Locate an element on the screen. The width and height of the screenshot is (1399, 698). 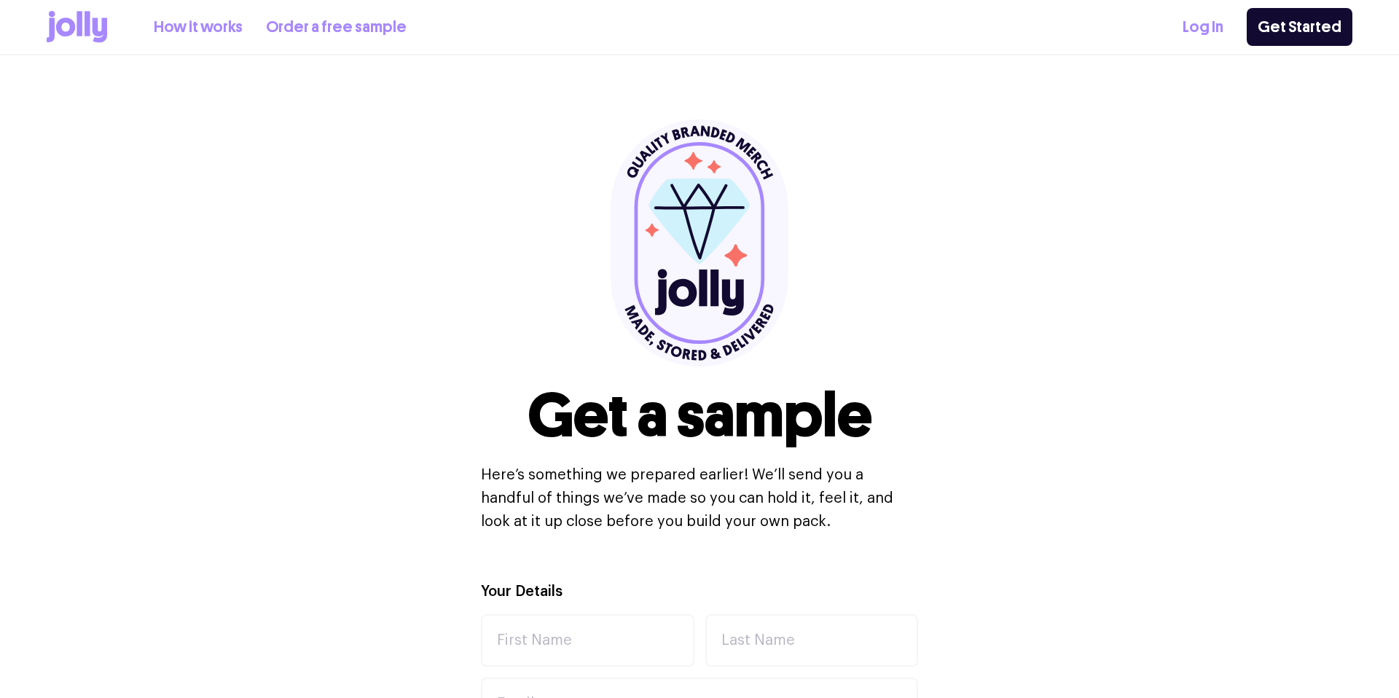
a: Get Started is located at coordinates (1300, 27).